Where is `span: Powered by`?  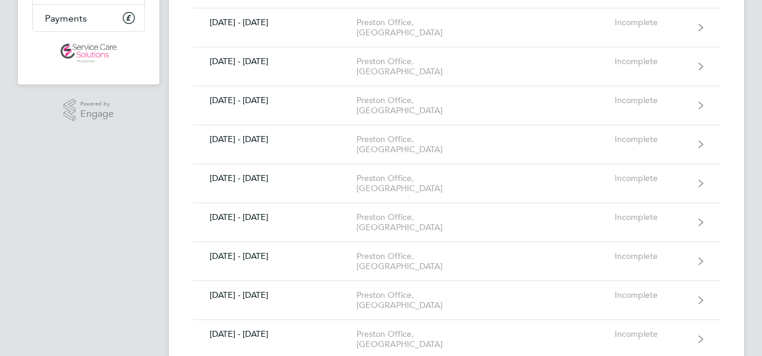
span: Powered by is located at coordinates (97, 104).